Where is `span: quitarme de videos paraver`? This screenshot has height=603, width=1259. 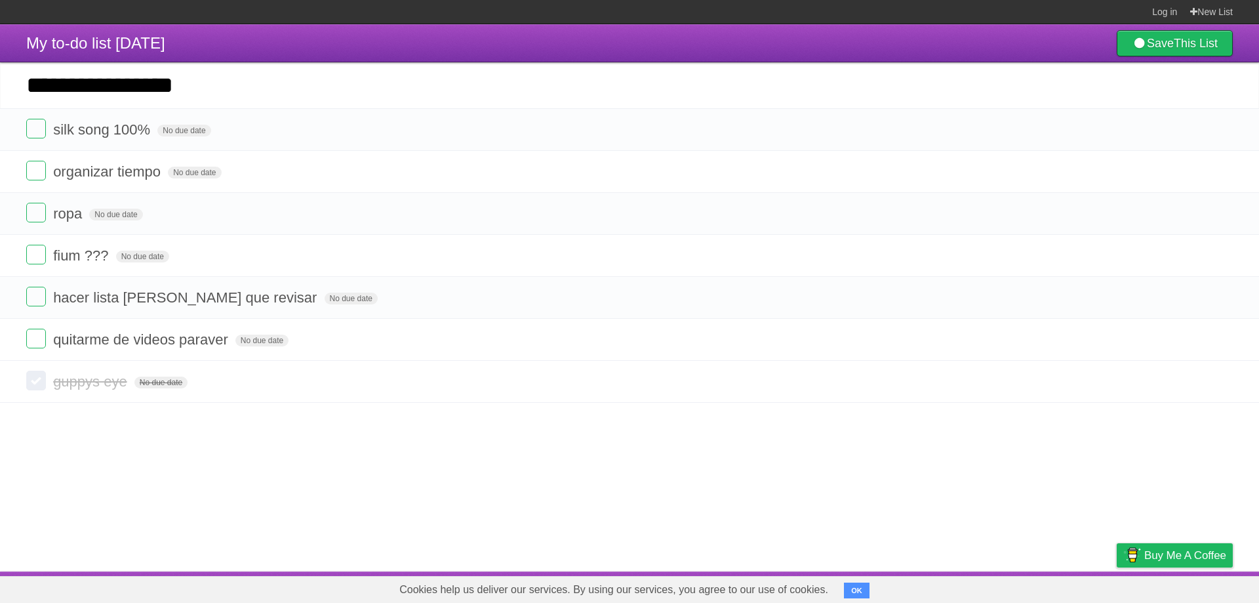
span: quitarme de videos paraver is located at coordinates (142, 339).